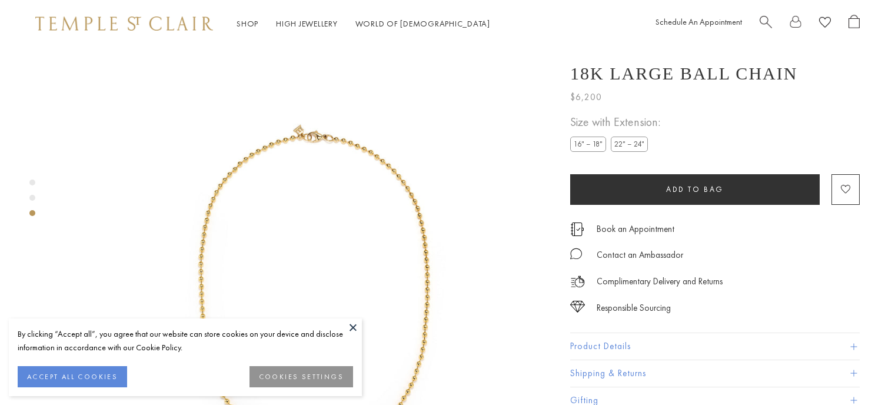  What do you see at coordinates (634, 308) in the screenshot?
I see `div: Responsible Sourcing` at bounding box center [634, 308].